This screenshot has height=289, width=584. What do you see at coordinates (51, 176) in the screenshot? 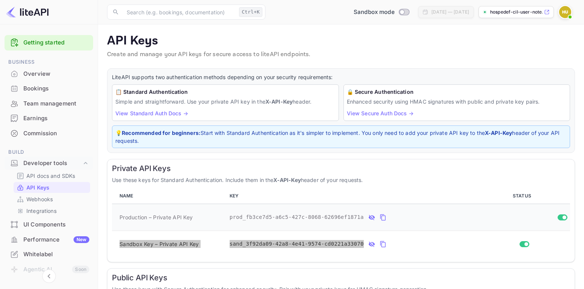
I see `p: API docs and SDKs` at bounding box center [51, 176].